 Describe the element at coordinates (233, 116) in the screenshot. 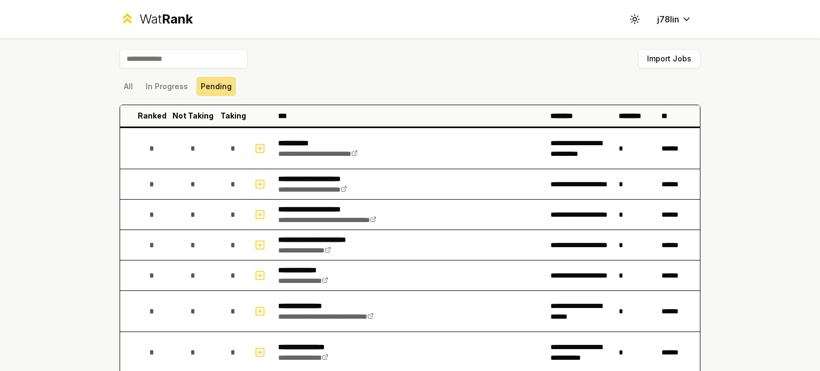

I see `p: Taking` at that location.